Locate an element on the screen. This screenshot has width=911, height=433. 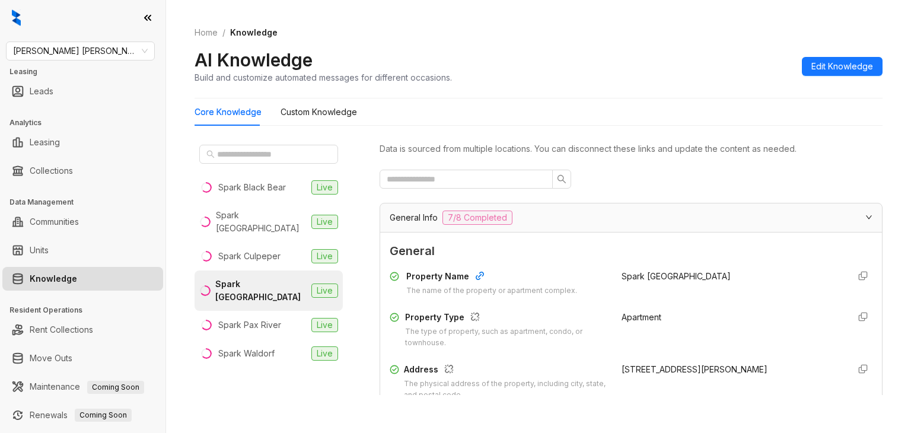
button: Edit Knowledge is located at coordinates (843, 66).